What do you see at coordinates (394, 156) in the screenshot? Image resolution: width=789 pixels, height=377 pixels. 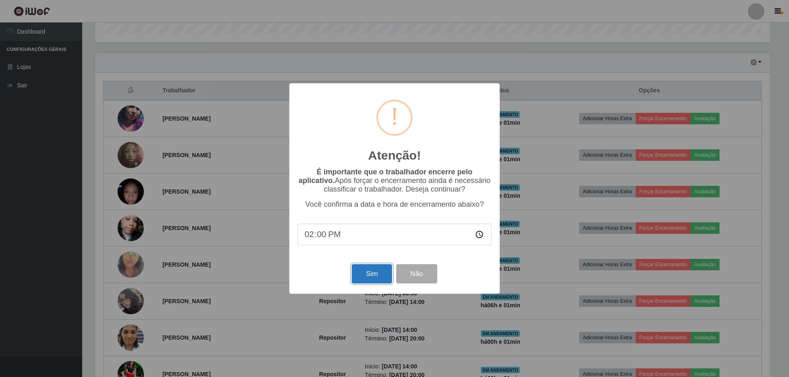 I see `h2: Atenção!` at bounding box center [394, 156].